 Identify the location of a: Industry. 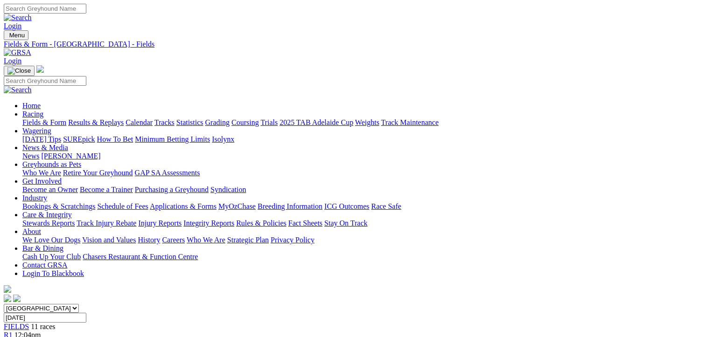
(35, 198).